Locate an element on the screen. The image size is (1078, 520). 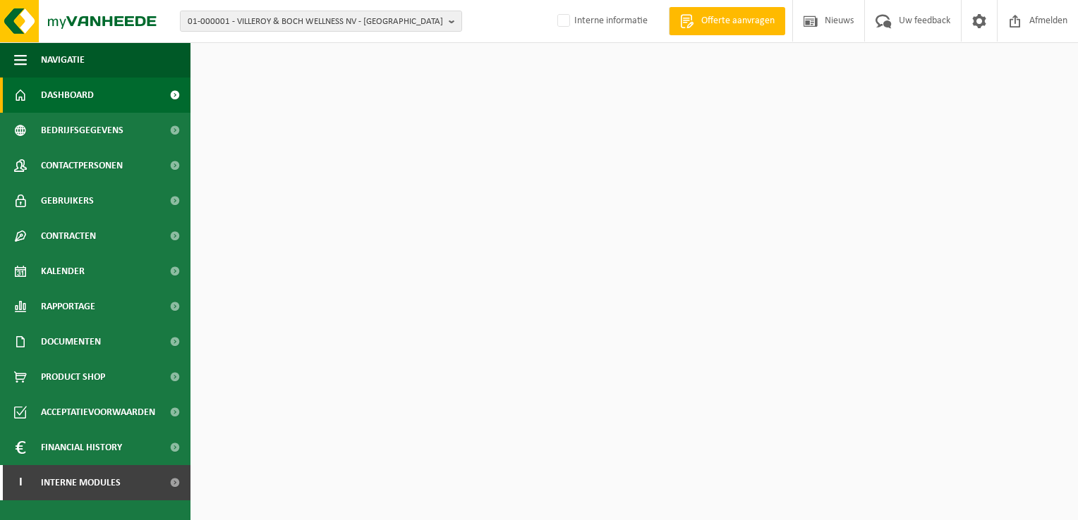
span: Documenten is located at coordinates (71, 342).